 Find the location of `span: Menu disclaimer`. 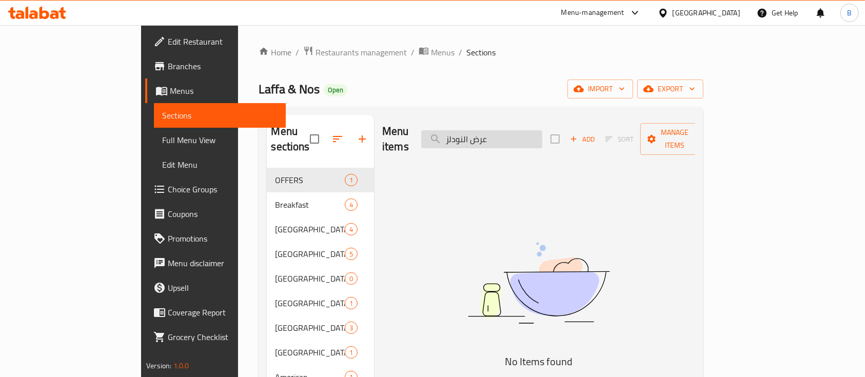

span: Menu disclaimer is located at coordinates (223, 263).